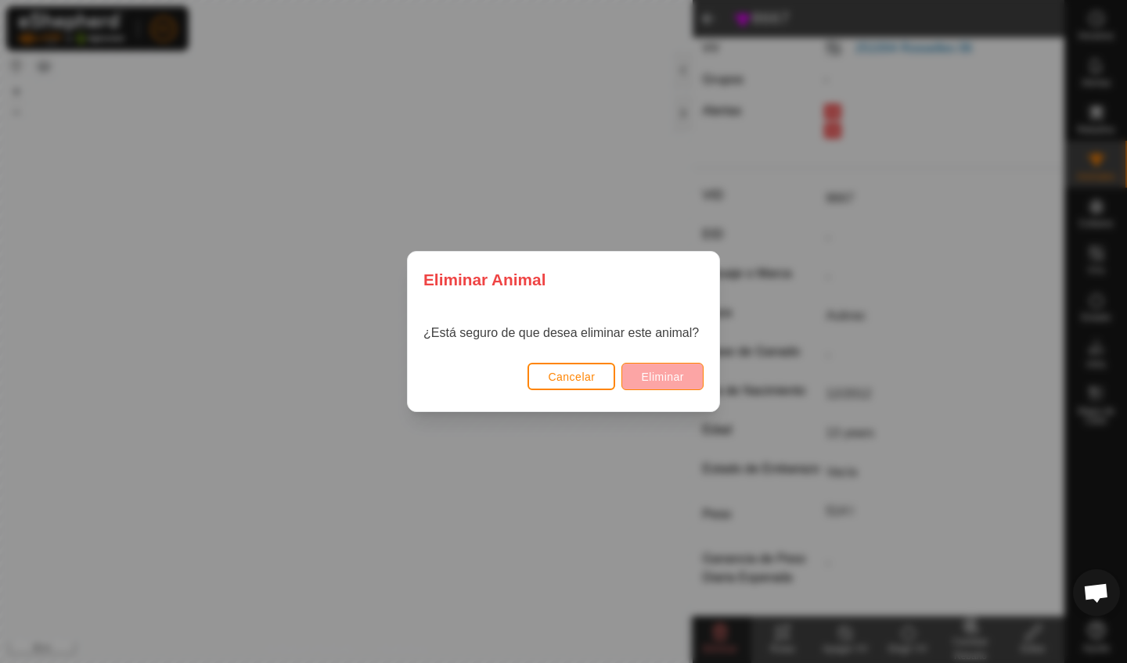 The width and height of the screenshot is (1127, 663). Describe the element at coordinates (1096, 593) in the screenshot. I see `div: Chat abierto` at that location.